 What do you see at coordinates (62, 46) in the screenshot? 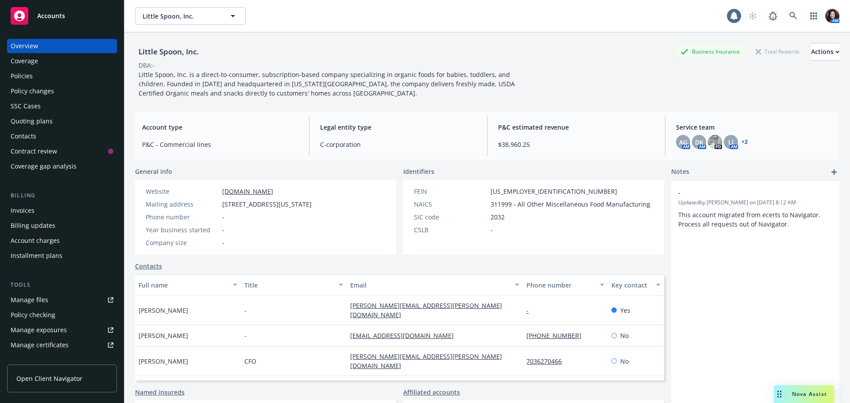
I see `a: Overview` at bounding box center [62, 46].